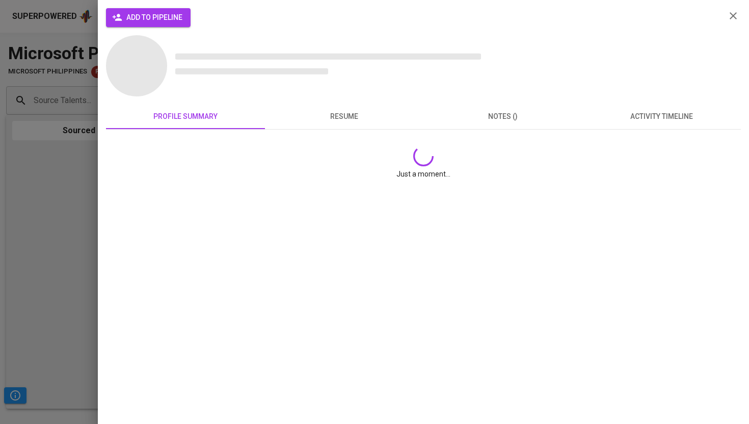  I want to click on span: add to pipeline, so click(148, 17).